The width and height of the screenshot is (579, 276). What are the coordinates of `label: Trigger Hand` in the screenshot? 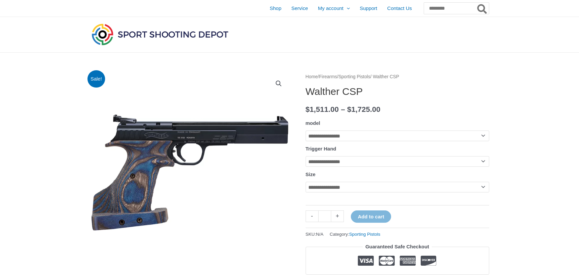 It's located at (321, 148).